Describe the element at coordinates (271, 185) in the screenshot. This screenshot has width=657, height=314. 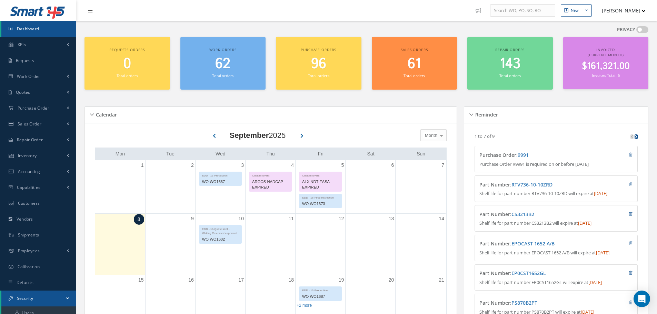
I see `div: ARGOS NADCAP EXPIRED` at that location.